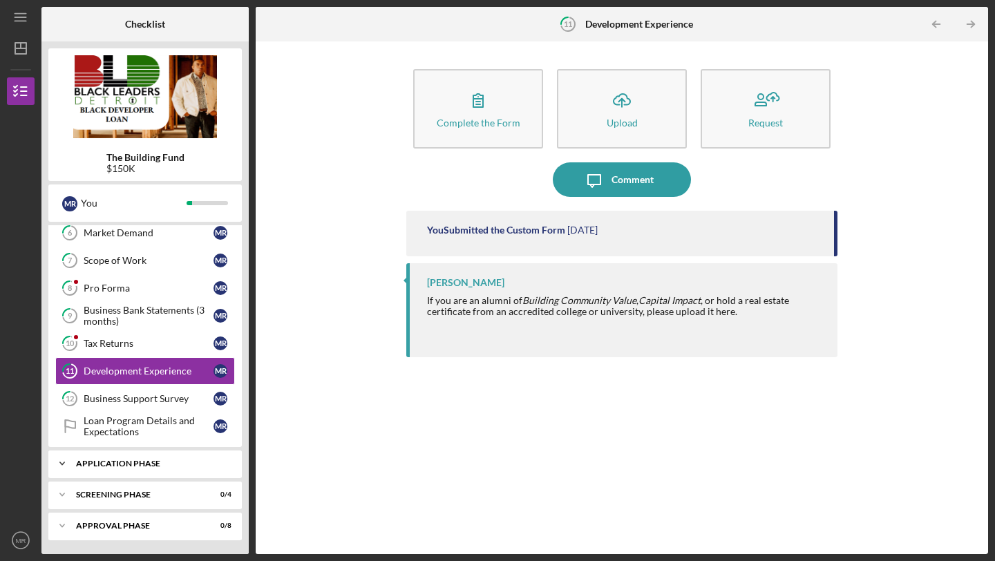 The width and height of the screenshot is (995, 561). I want to click on div: Pro Forma, so click(149, 288).